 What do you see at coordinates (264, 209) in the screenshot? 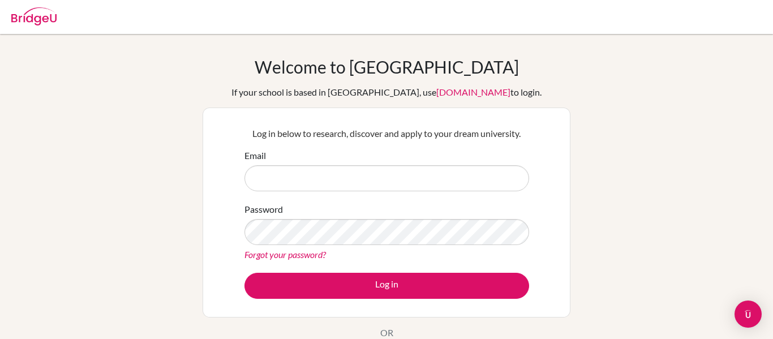
I see `label: Password` at bounding box center [264, 209].